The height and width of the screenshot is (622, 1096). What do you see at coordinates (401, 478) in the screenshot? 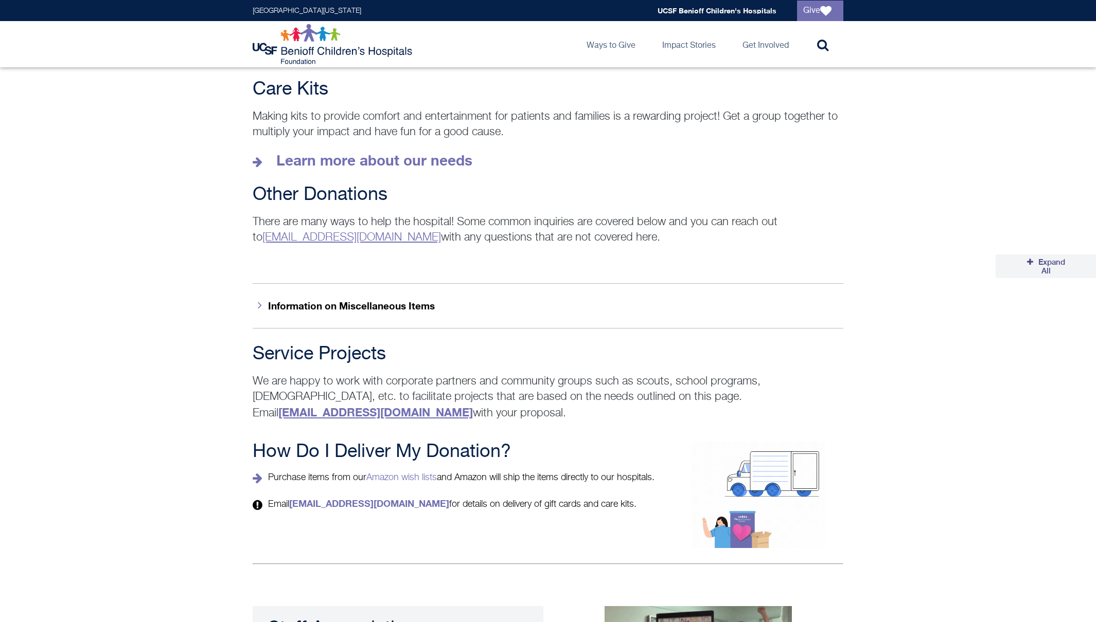
I see `a: Amazon wish lists` at bounding box center [401, 478].